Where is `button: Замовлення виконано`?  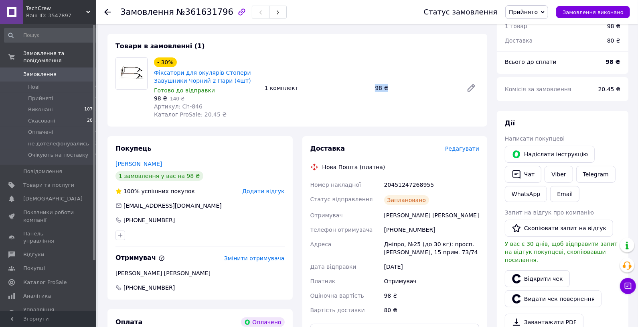 button: Замовлення виконано is located at coordinates (593, 12).